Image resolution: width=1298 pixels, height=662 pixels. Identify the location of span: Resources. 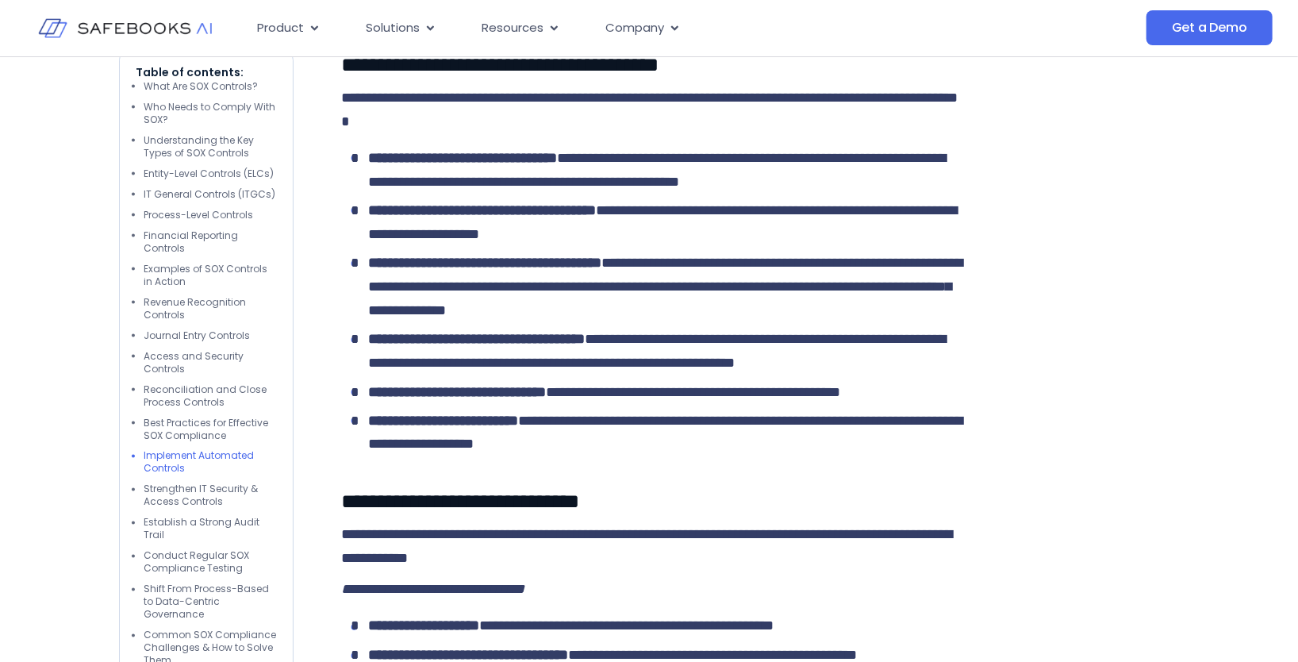
(513, 28).